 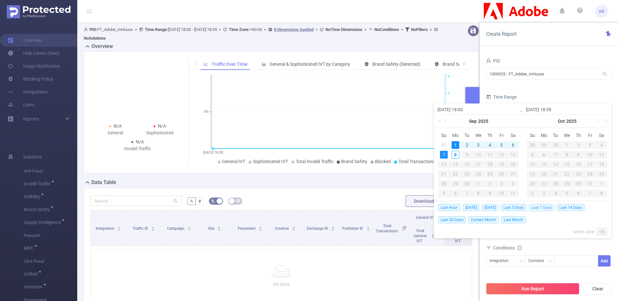 I want to click on td: September 19, 2025, so click(x=501, y=164).